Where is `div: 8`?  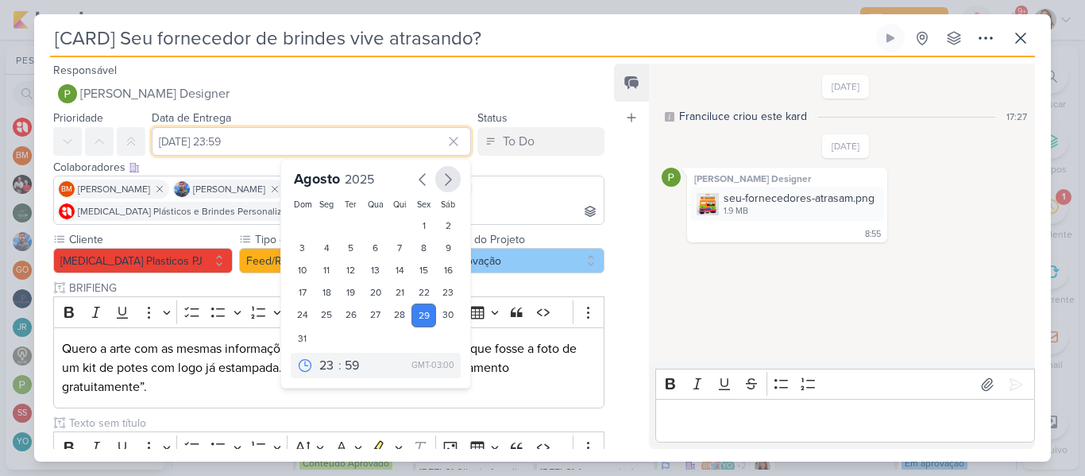
div: 8 is located at coordinates (423, 248).